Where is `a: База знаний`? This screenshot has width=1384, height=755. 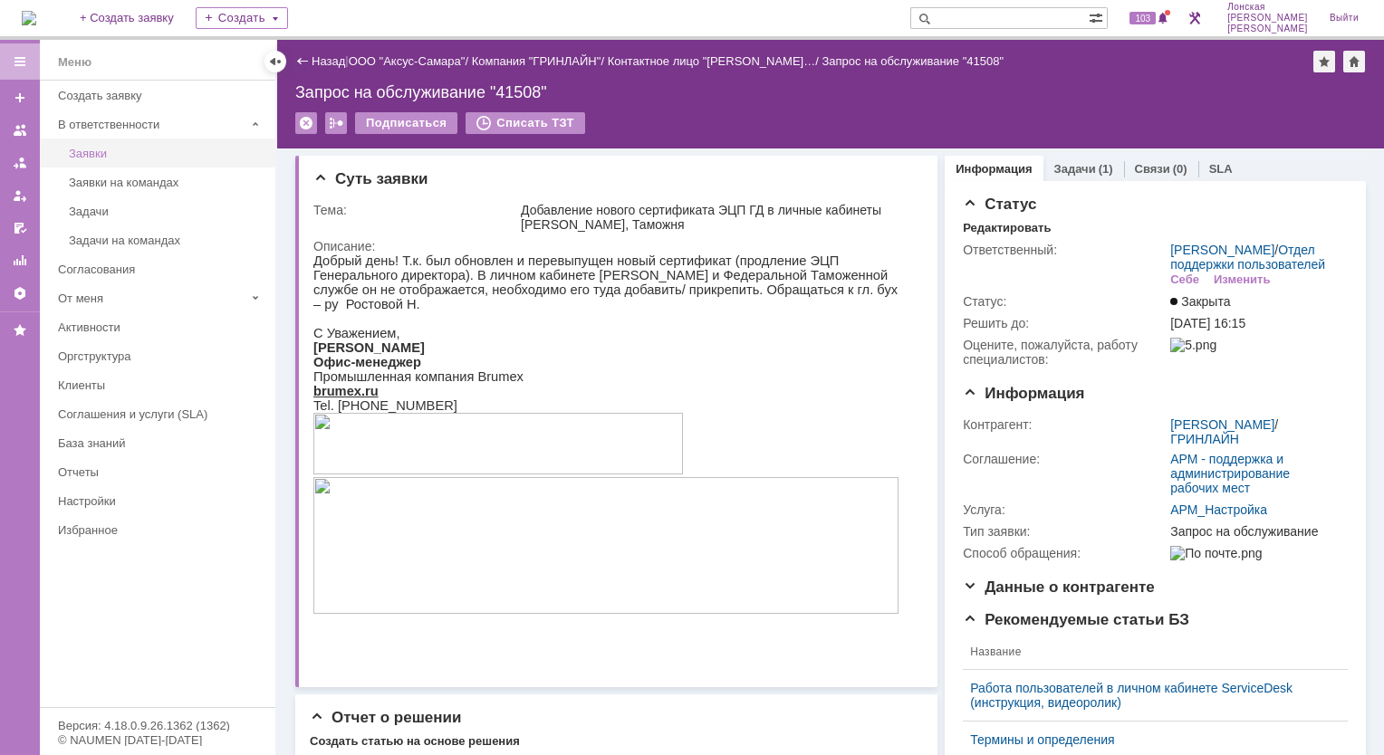
a: База знаний is located at coordinates (161, 443).